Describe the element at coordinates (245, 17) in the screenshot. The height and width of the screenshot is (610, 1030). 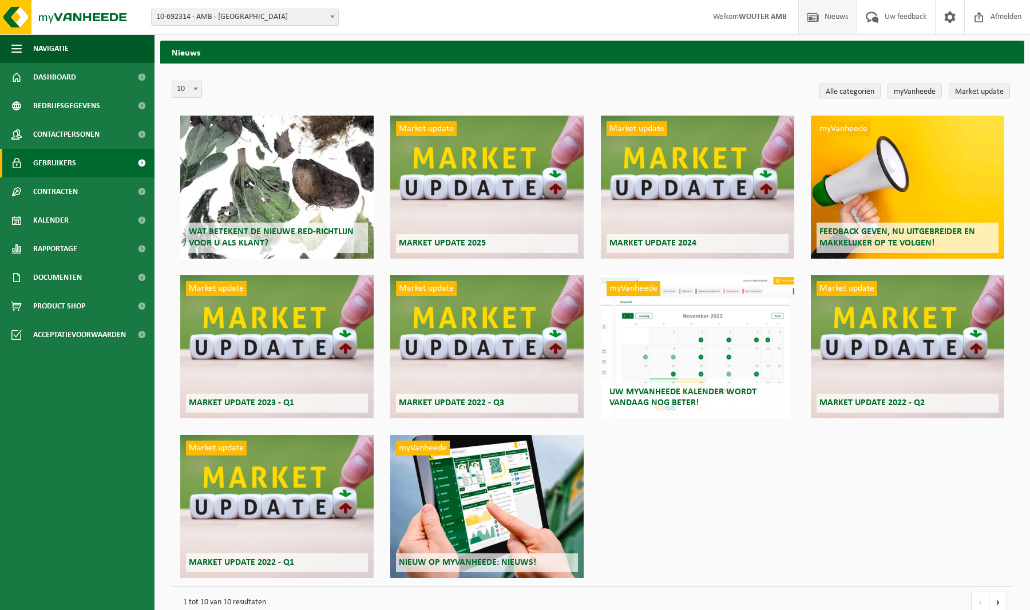
I see `span: 10-692314 - AMB - TORHOUT` at that location.